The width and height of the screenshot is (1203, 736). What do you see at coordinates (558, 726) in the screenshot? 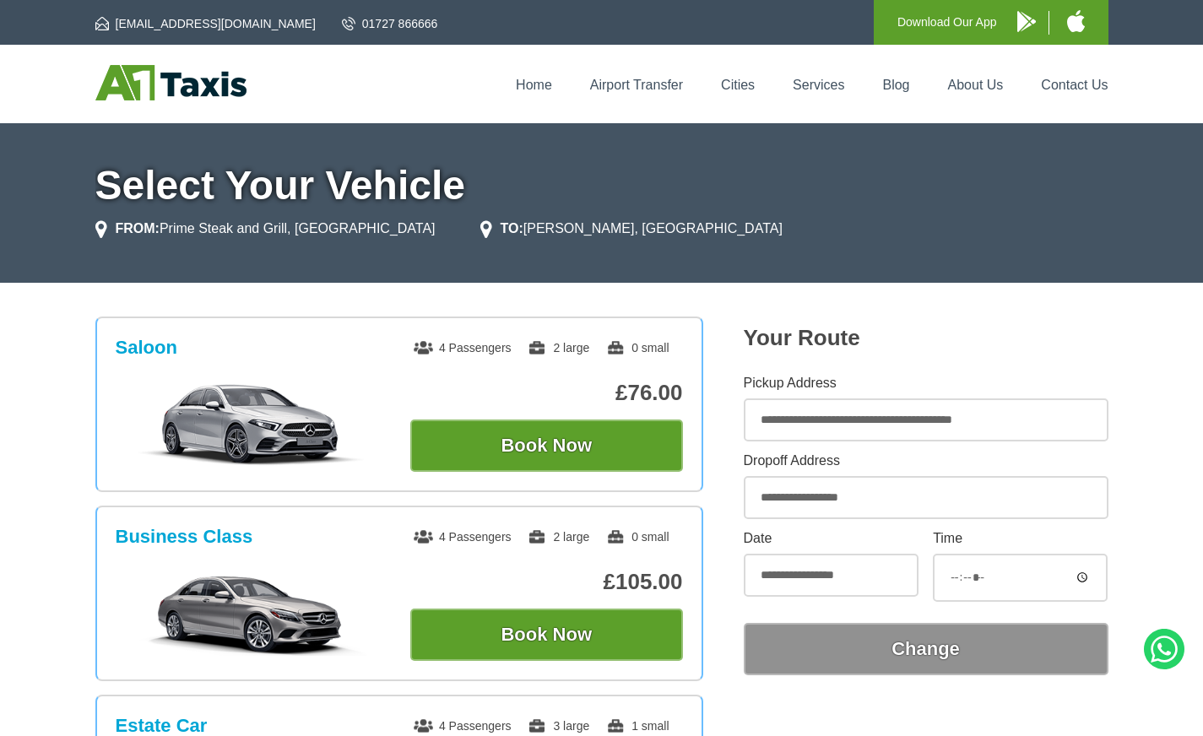
I see `span: 3 large` at bounding box center [558, 726].